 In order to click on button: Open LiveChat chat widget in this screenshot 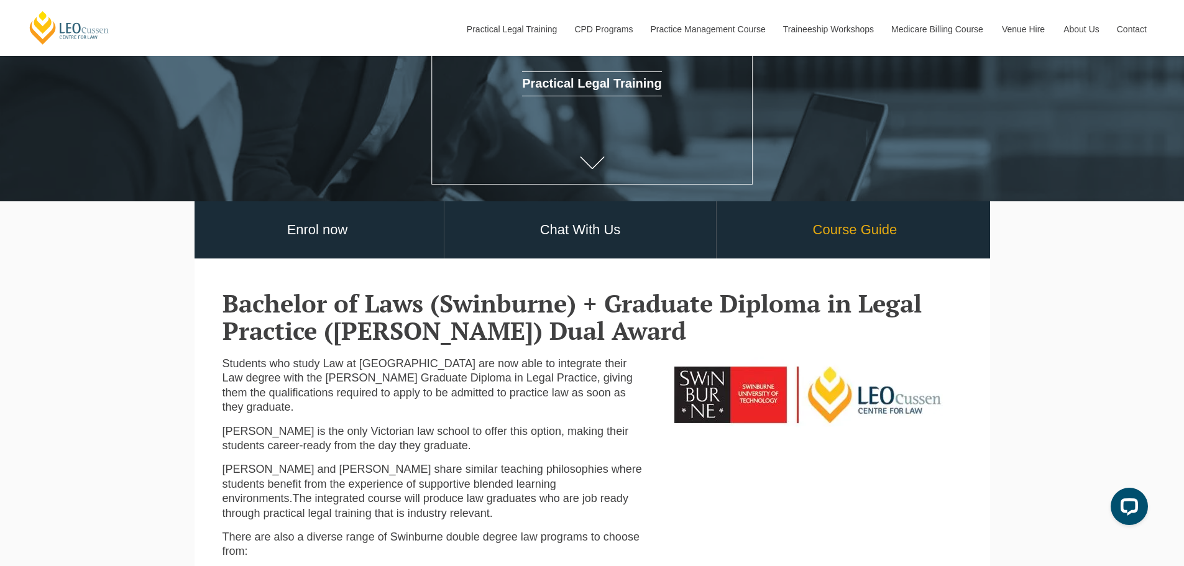, I will do `click(29, 24)`.